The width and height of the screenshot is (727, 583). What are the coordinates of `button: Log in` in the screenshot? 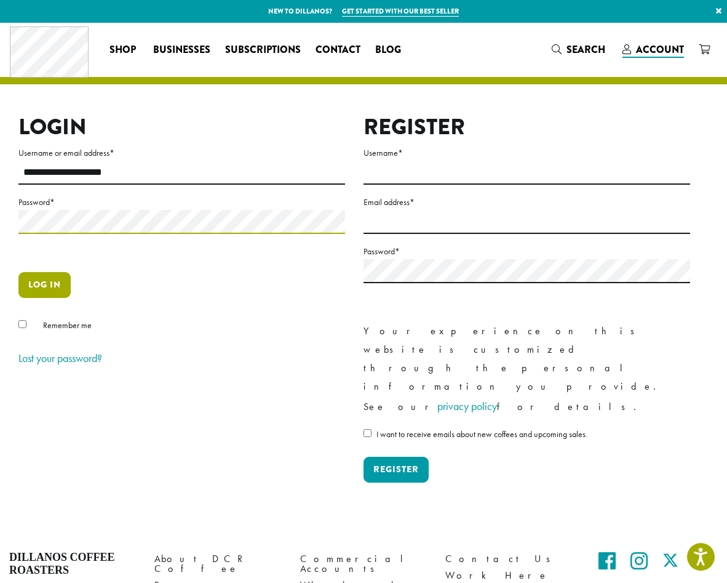 It's located at (44, 285).